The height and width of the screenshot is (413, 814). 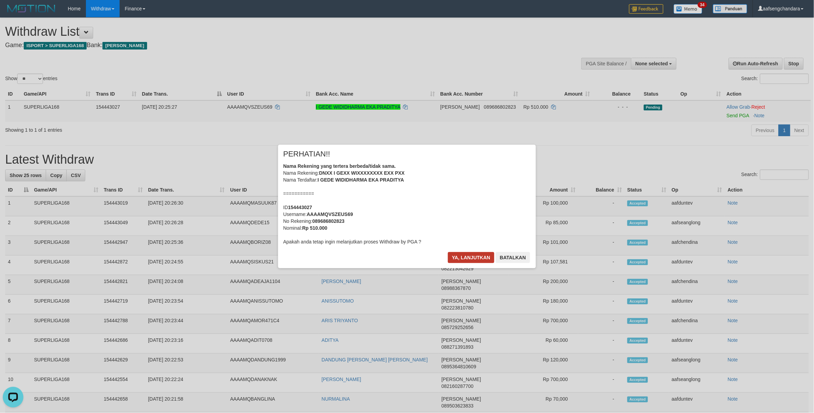 I want to click on button: Ya, lanjutkan, so click(x=471, y=258).